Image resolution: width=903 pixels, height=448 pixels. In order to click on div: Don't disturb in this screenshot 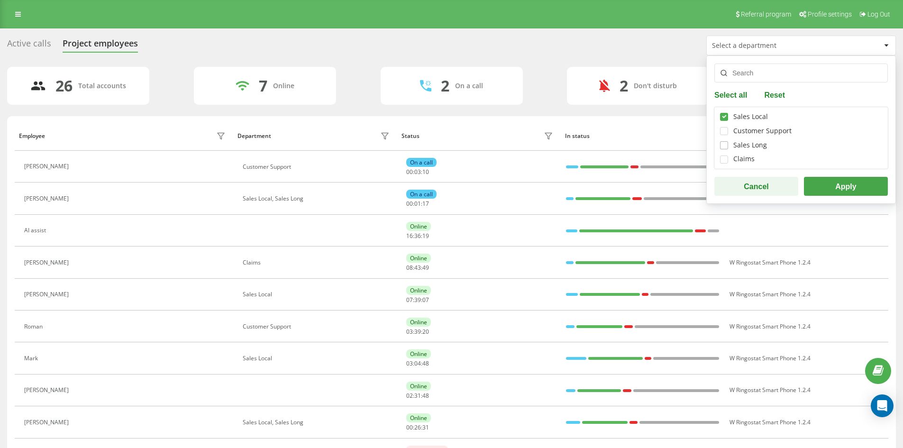, I will do `click(655, 86)`.